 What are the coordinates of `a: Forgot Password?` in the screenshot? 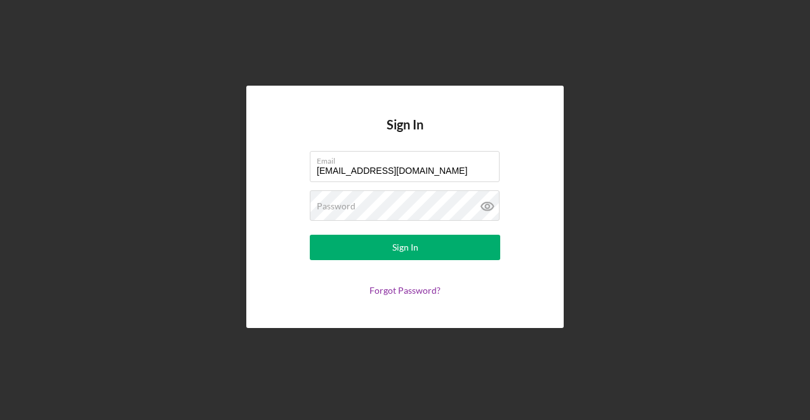 It's located at (405, 290).